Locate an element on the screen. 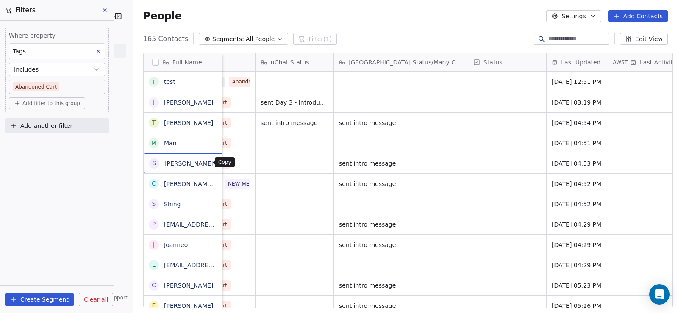 Image resolution: width=678 pixels, height=313 pixels. a: test is located at coordinates (170, 82).